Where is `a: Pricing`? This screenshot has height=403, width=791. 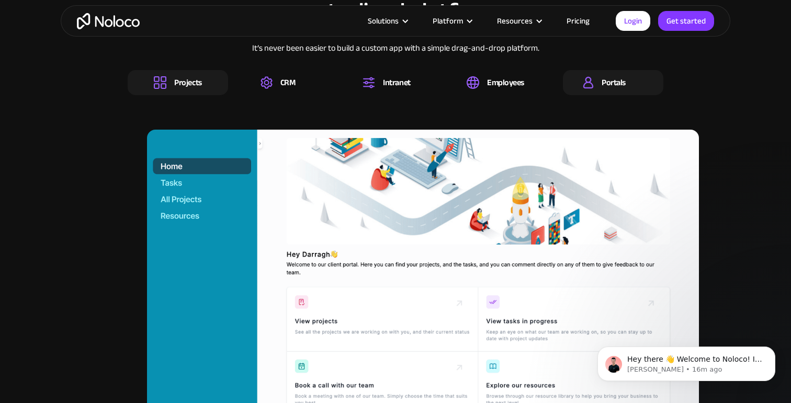 a: Pricing is located at coordinates (578, 21).